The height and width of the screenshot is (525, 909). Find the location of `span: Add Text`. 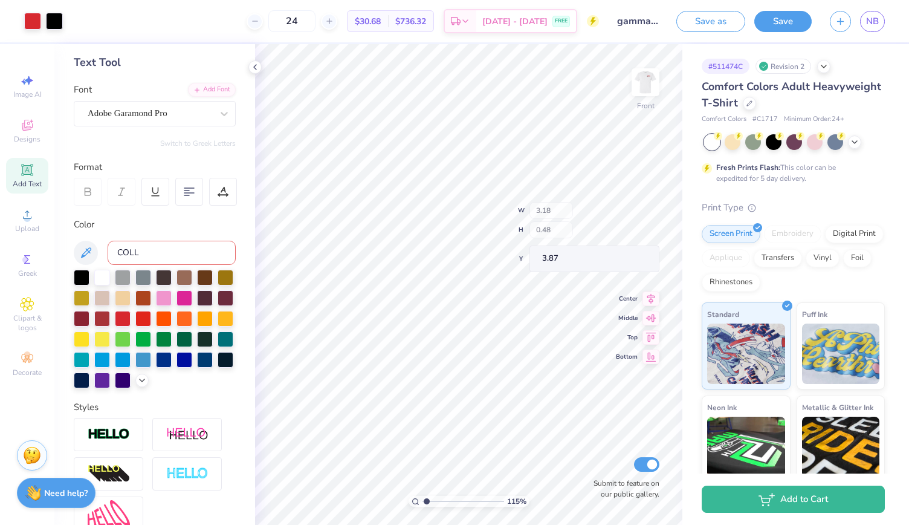

span: Add Text is located at coordinates (27, 184).